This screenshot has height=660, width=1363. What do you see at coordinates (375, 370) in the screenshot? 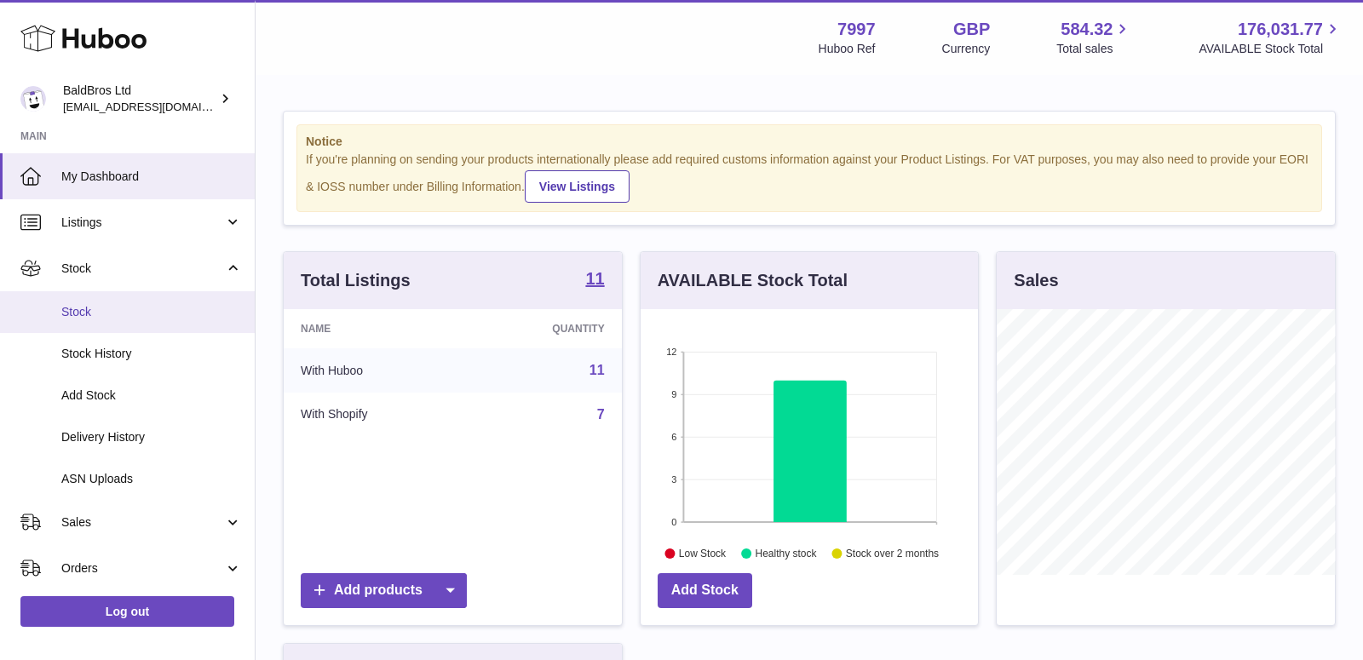
I see `td: With Huboo` at bounding box center [375, 370].